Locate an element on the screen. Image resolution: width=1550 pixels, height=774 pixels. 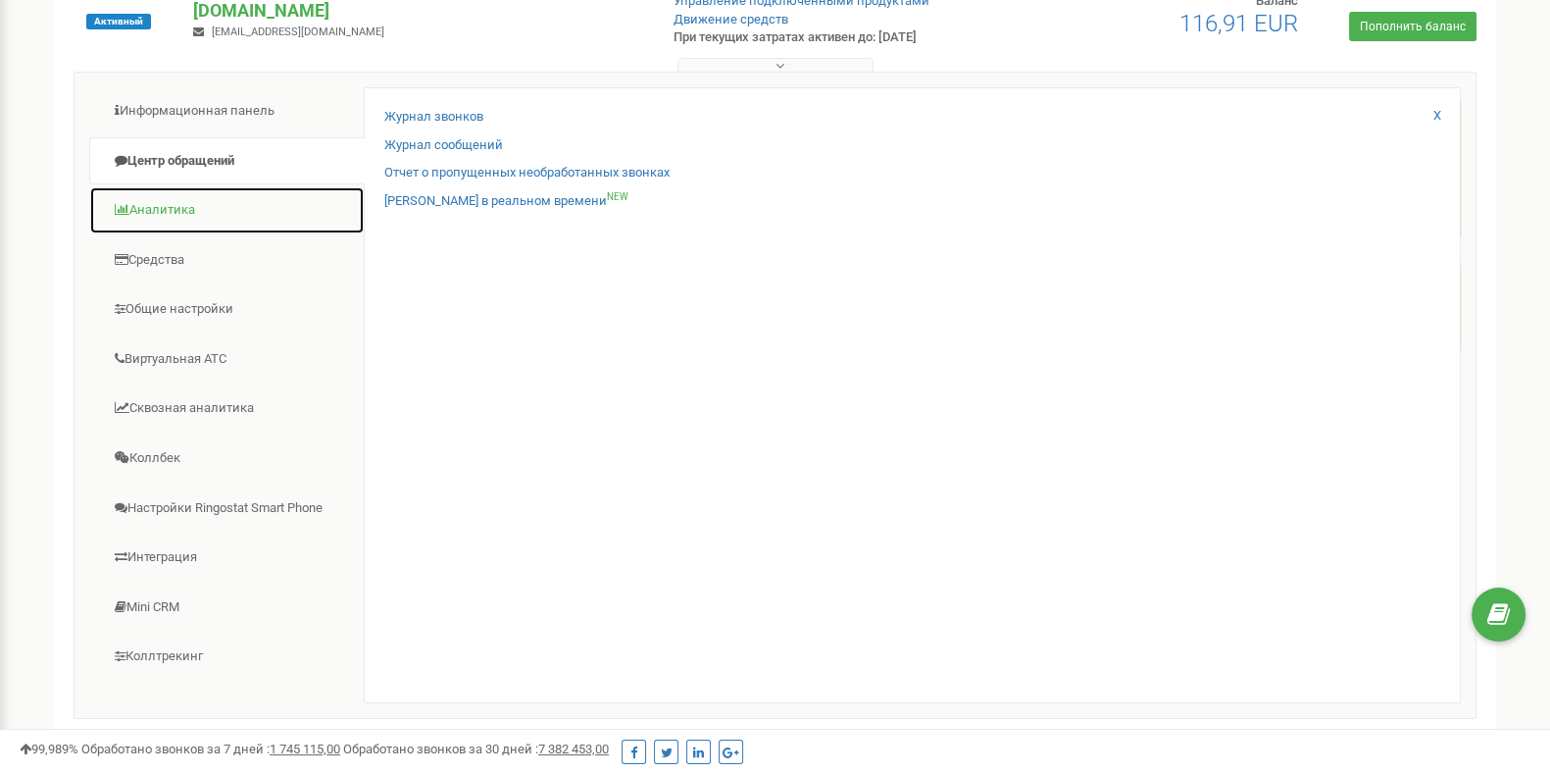
span: Активный is located at coordinates (119, 22).